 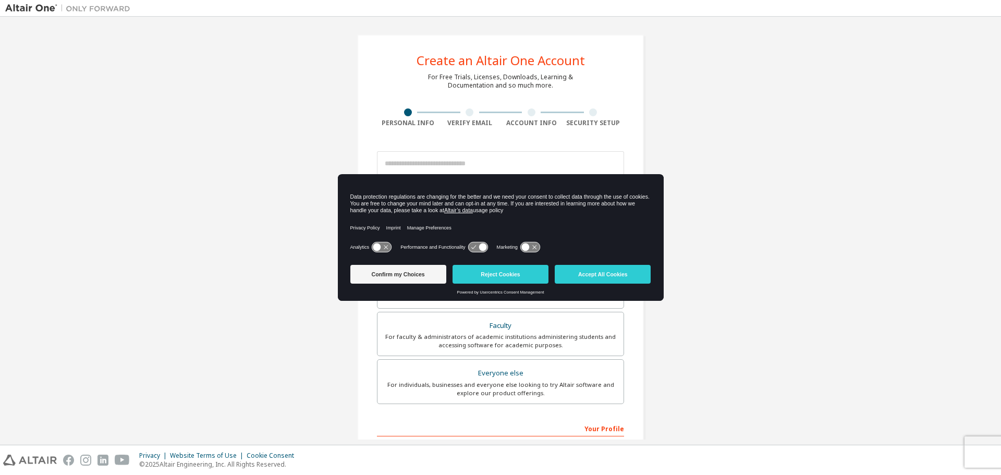 What do you see at coordinates (500, 389) in the screenshot?
I see `div: For individuals, businesses and everyone else looking to try Altair software and explore our prod...` at bounding box center [500, 389].